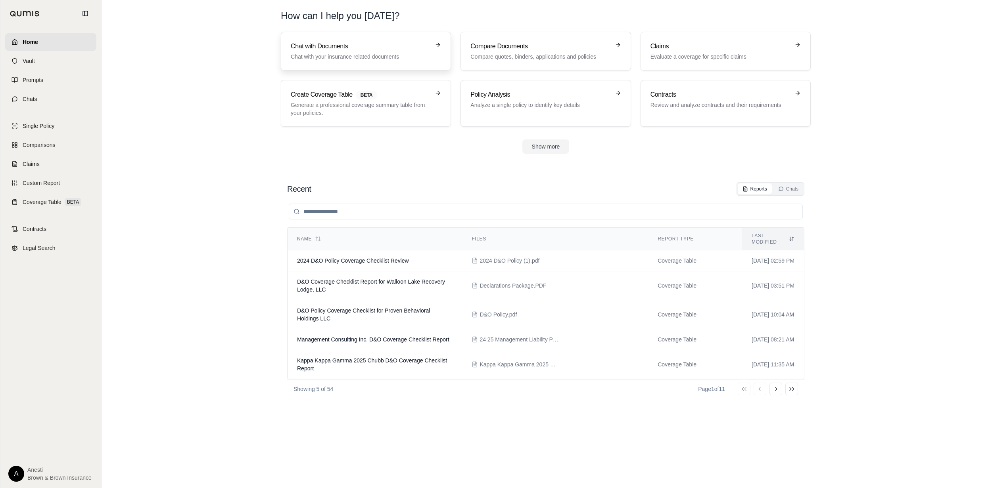  I want to click on button: Chats, so click(788, 189).